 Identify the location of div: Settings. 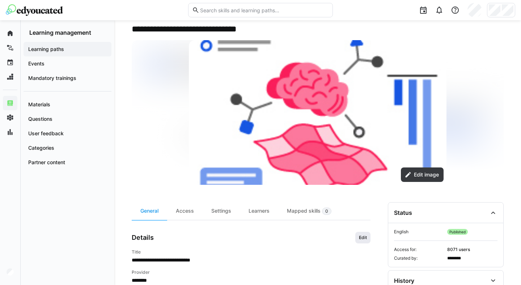
(221, 211).